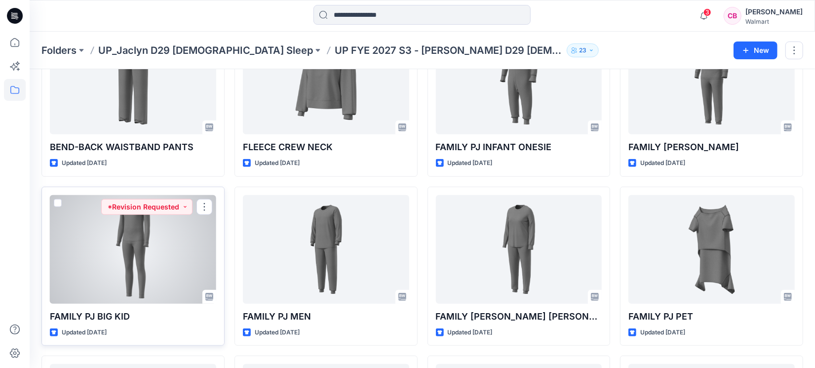  What do you see at coordinates (774, 21) in the screenshot?
I see `div: Walmart` at bounding box center [774, 21].